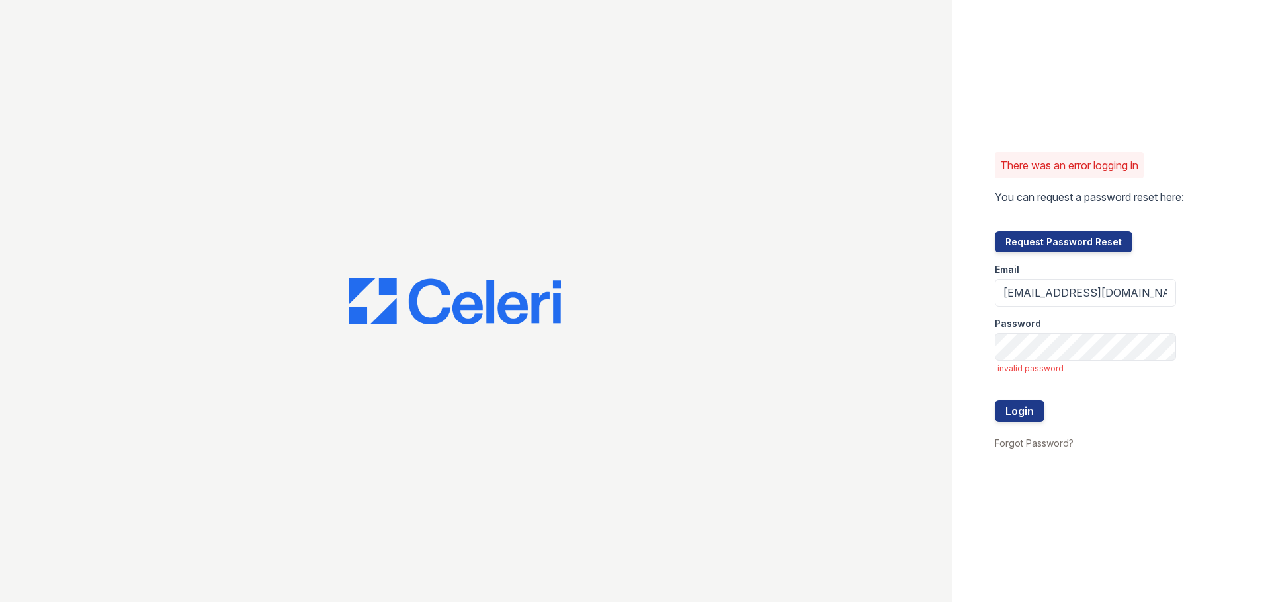 The image size is (1270, 602). I want to click on span: invalid password, so click(1086, 369).